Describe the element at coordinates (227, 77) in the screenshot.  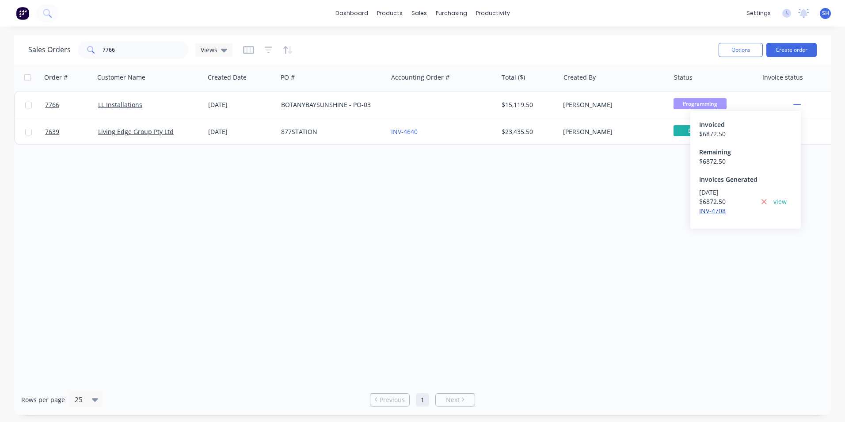
I see `div: Created Date` at that location.